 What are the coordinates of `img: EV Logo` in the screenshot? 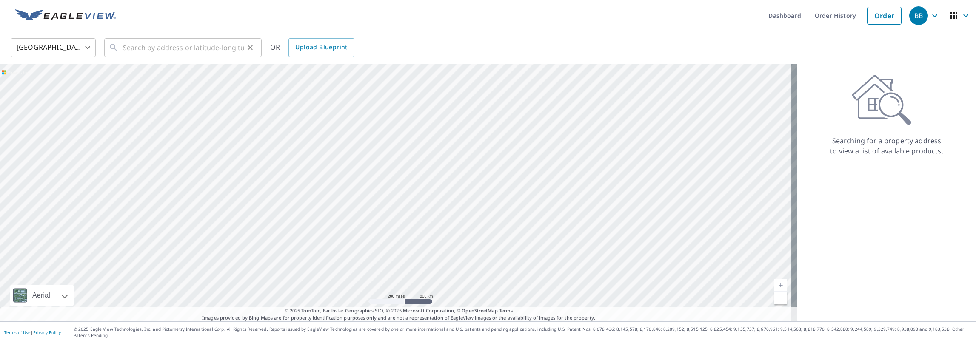 It's located at (66, 16).